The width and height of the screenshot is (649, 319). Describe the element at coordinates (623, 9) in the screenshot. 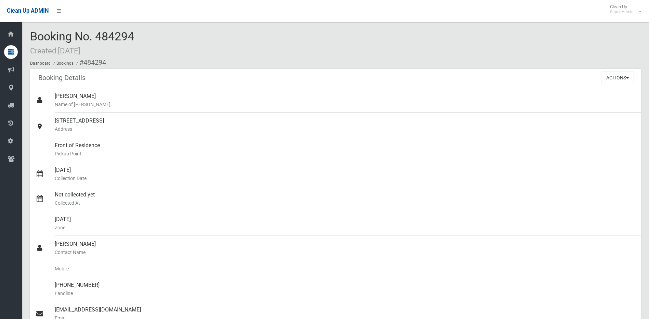

I see `span: Clean Up` at that location.